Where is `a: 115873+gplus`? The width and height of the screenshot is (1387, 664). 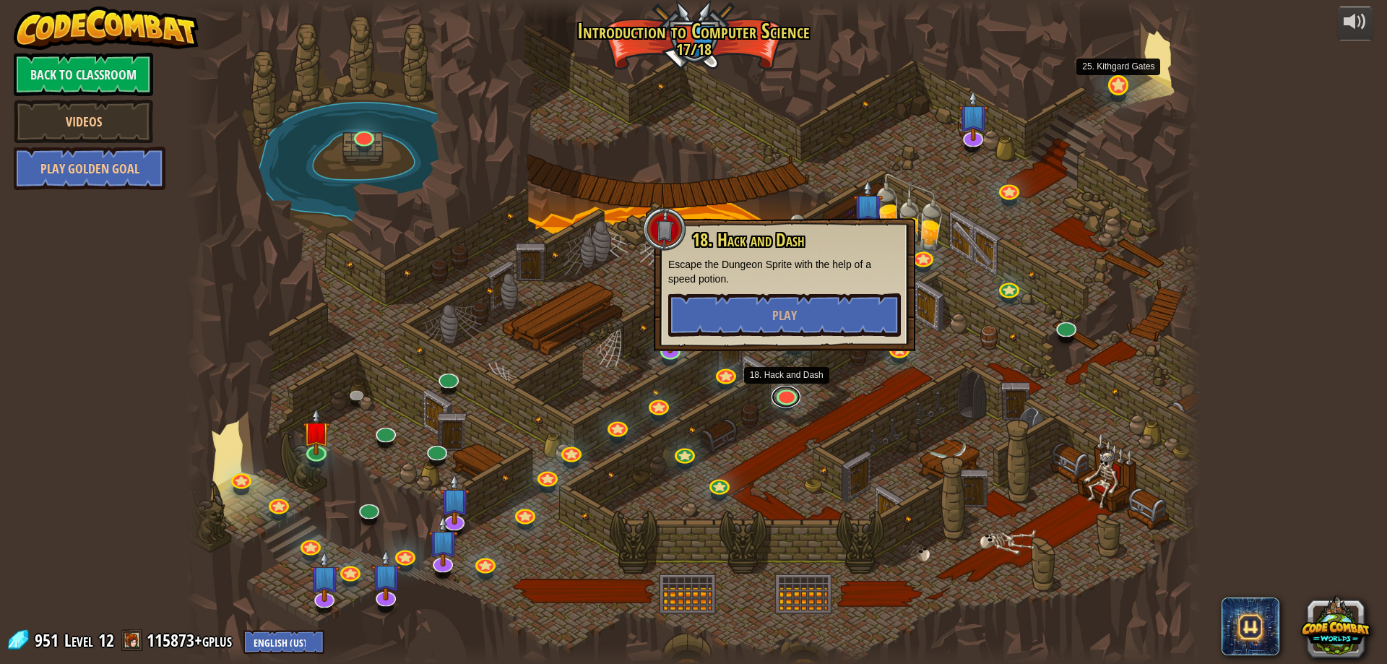 a: 115873+gplus is located at coordinates (191, 640).